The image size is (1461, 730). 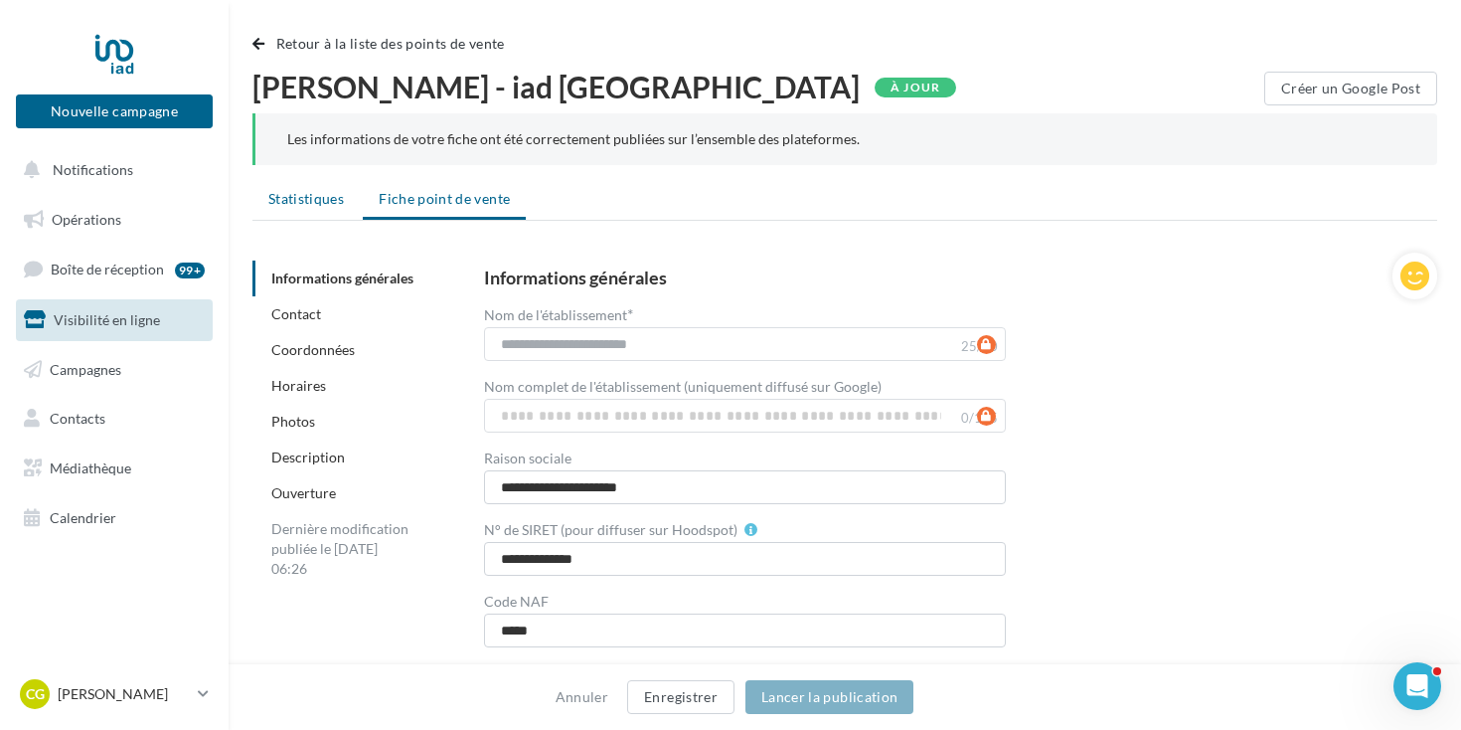 I want to click on a: Contacts, so click(x=114, y=419).